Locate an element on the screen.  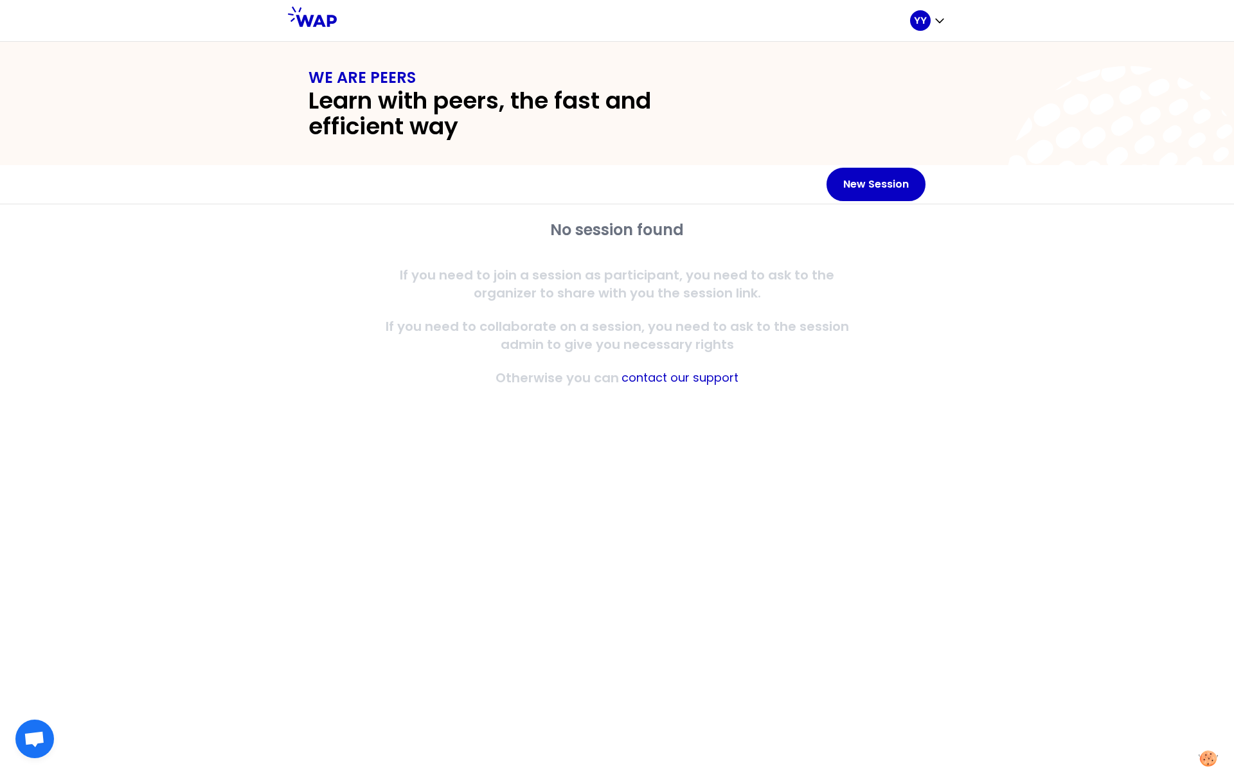
h1: WE ARE PEERS is located at coordinates (617, 78).